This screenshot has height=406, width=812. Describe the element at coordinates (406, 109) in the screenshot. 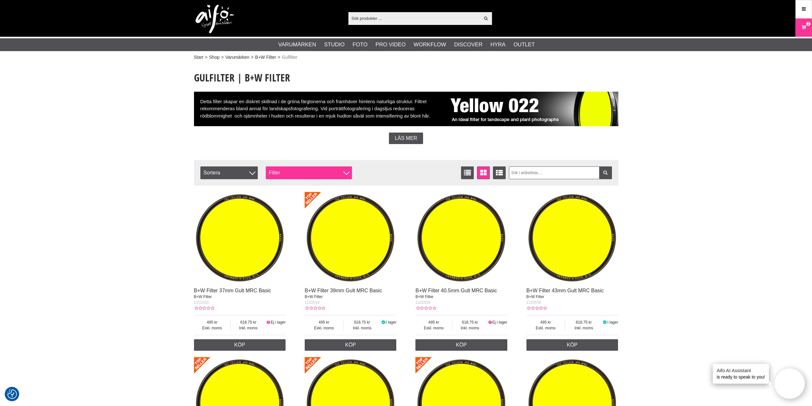

I see `div: Detta filter skapar en diskret skillnad i de gröna färgtonerna och framhäver himlens naturliga st...` at that location.